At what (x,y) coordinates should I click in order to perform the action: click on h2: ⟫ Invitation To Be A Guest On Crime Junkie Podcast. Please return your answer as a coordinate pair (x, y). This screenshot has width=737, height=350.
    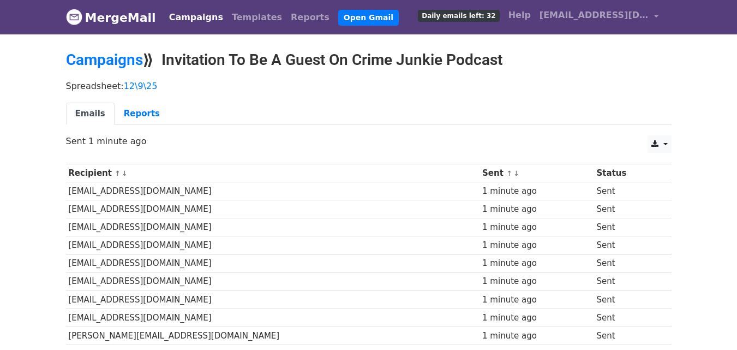
    Looking at the image, I should click on (369, 60).